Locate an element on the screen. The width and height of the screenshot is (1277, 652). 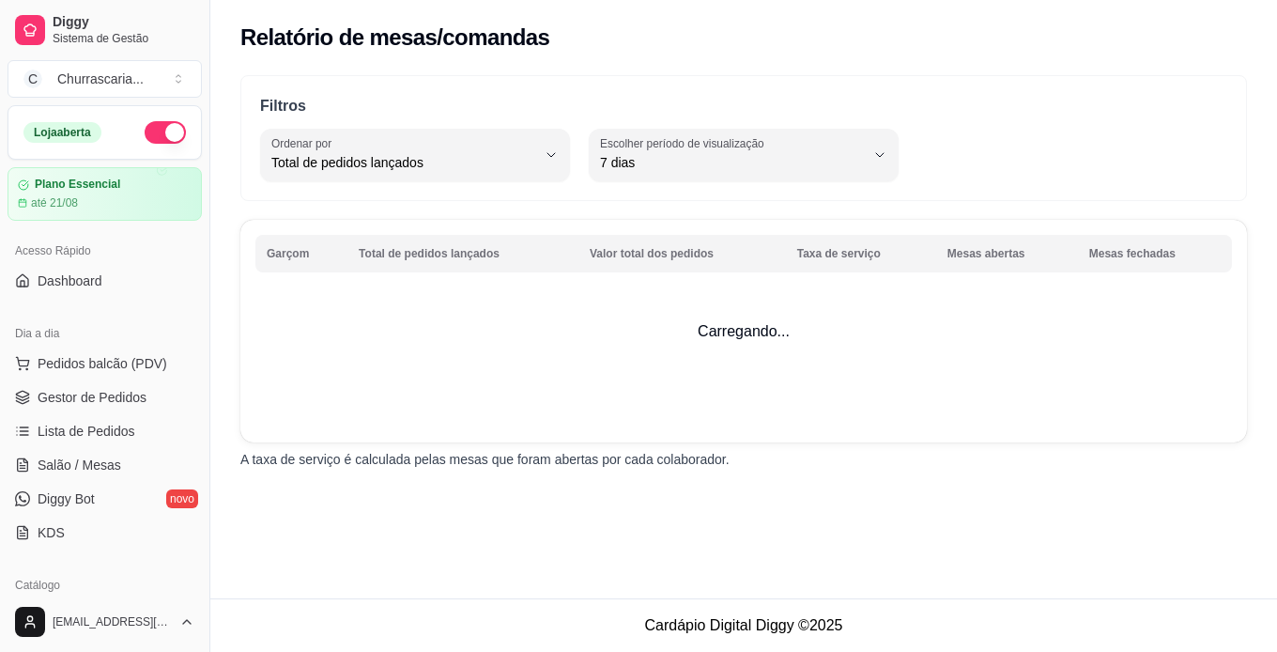
article: até 21/08 is located at coordinates (54, 203).